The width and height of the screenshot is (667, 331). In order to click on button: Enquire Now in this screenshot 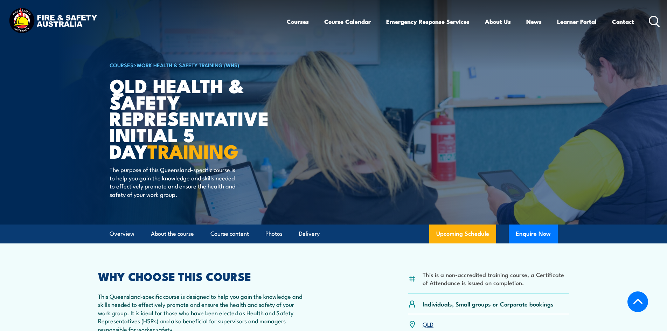, I will do `click(533, 234)`.